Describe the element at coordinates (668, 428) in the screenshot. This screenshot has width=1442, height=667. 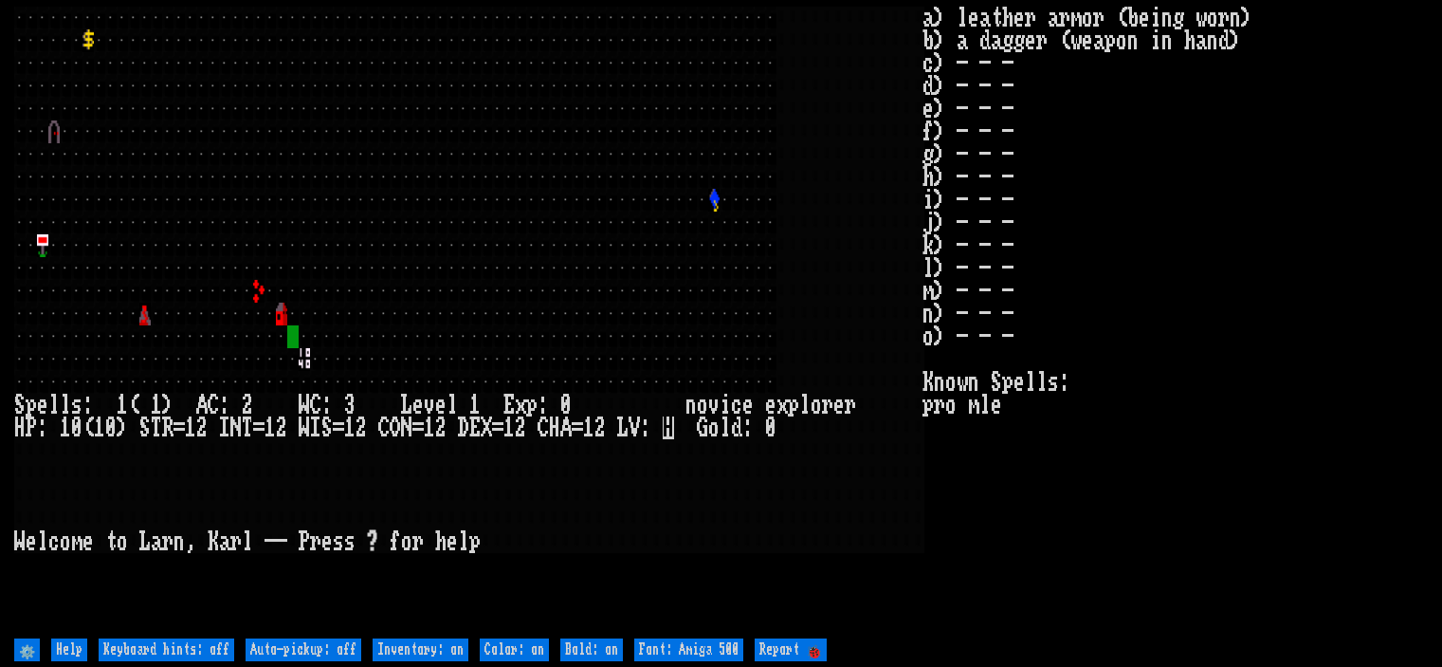
I see `mark: H` at that location.